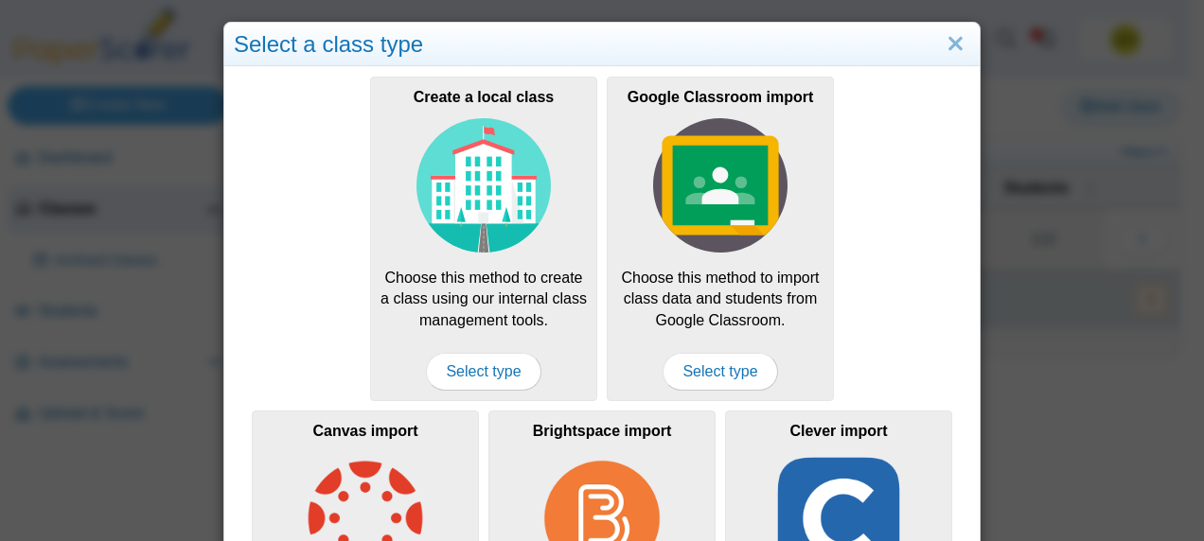 The image size is (1204, 541). What do you see at coordinates (955, 44) in the screenshot?
I see `a: Close` at bounding box center [955, 44].